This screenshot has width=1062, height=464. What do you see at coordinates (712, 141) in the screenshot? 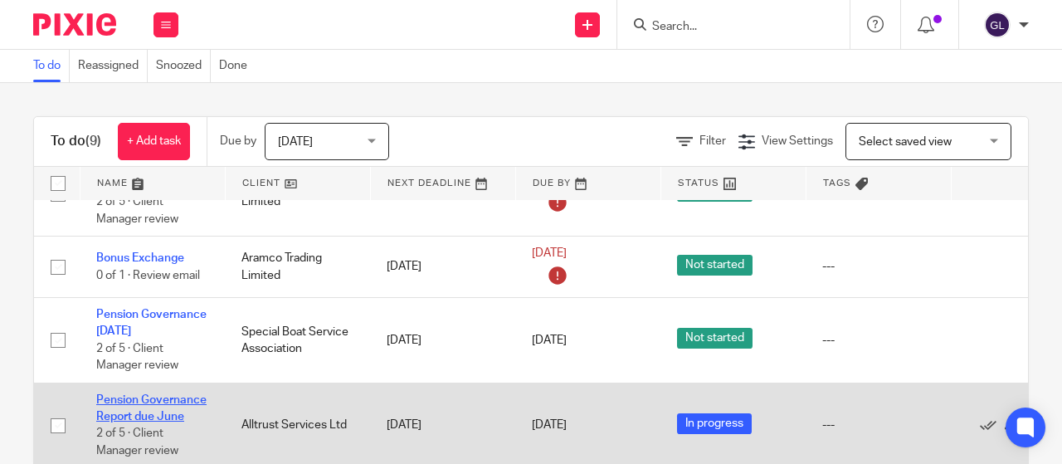
I see `span: Filter` at bounding box center [712, 141].